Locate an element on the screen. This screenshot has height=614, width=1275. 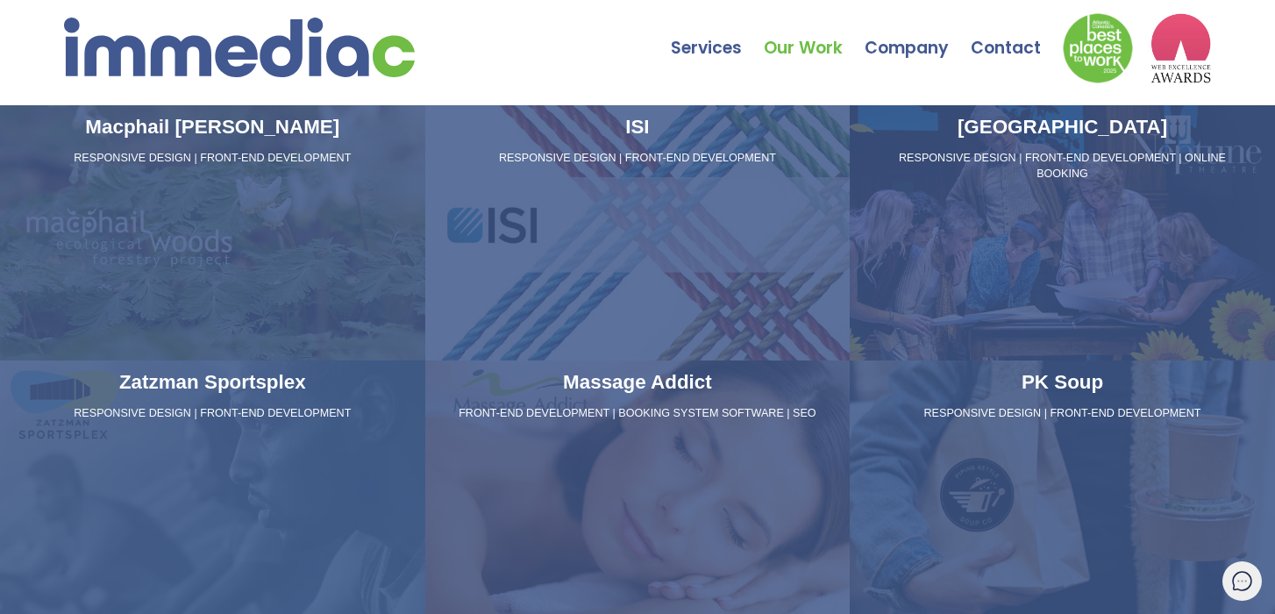
img: immediac is located at coordinates (239, 47).